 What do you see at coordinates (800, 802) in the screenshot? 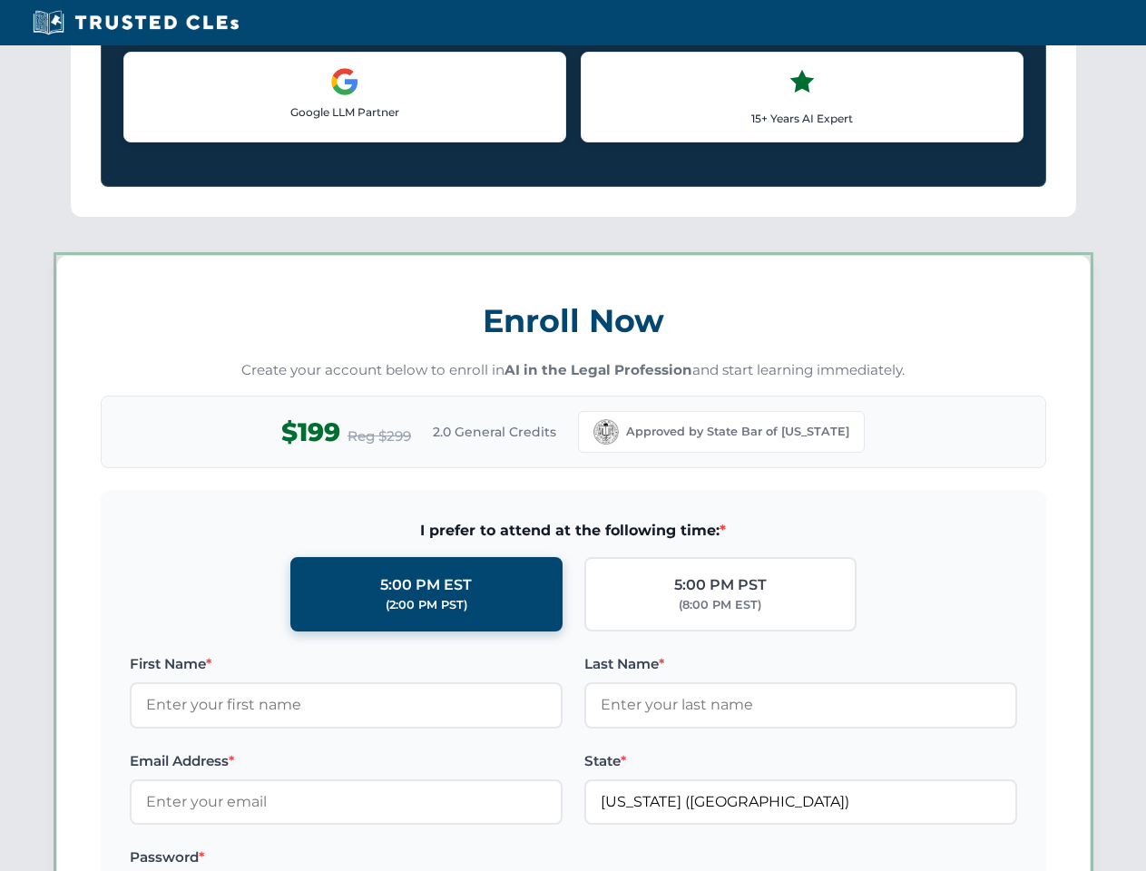
I see `input: California (CA)` at bounding box center [800, 802].